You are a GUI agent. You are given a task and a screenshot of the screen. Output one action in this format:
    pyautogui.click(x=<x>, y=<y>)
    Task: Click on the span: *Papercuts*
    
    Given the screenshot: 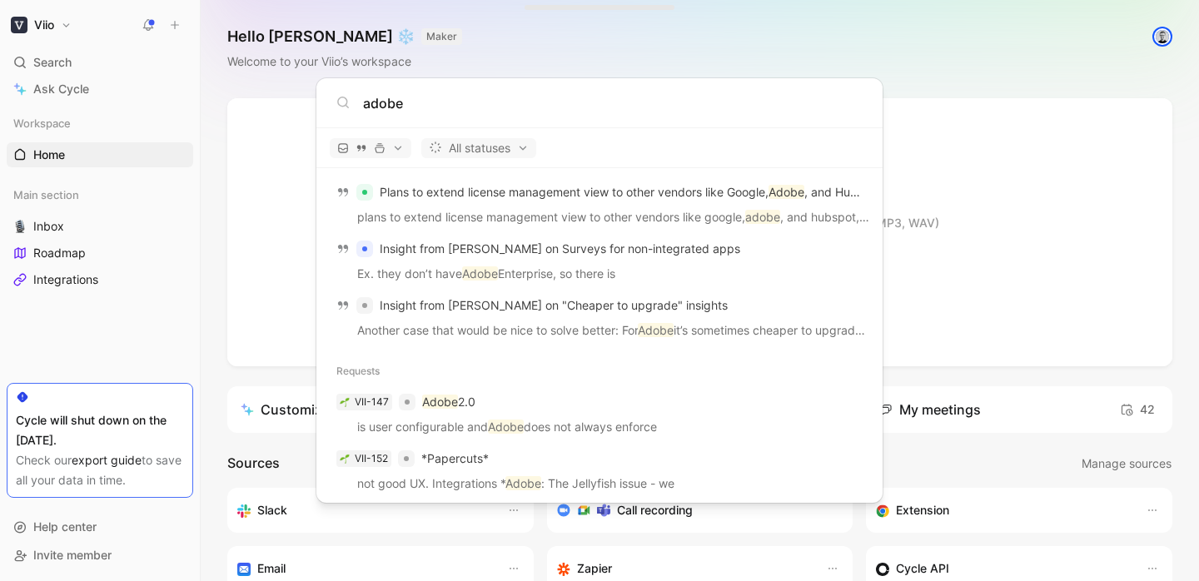 What is the action you would take?
    pyautogui.click(x=455, y=458)
    